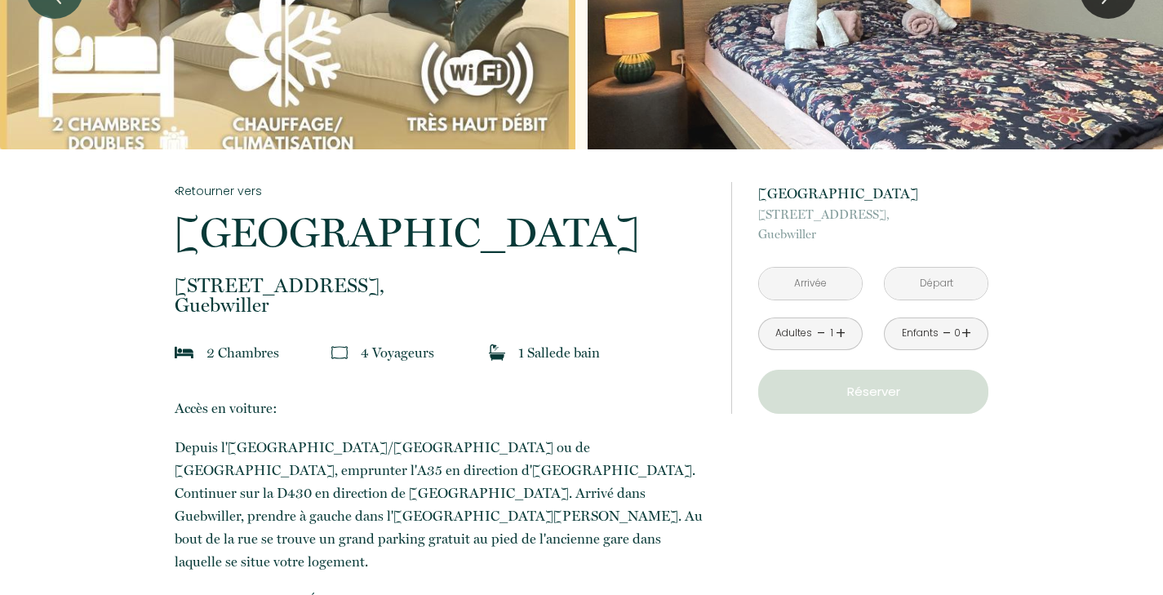  Describe the element at coordinates (958, 333) in the screenshot. I see `div: 0` at that location.